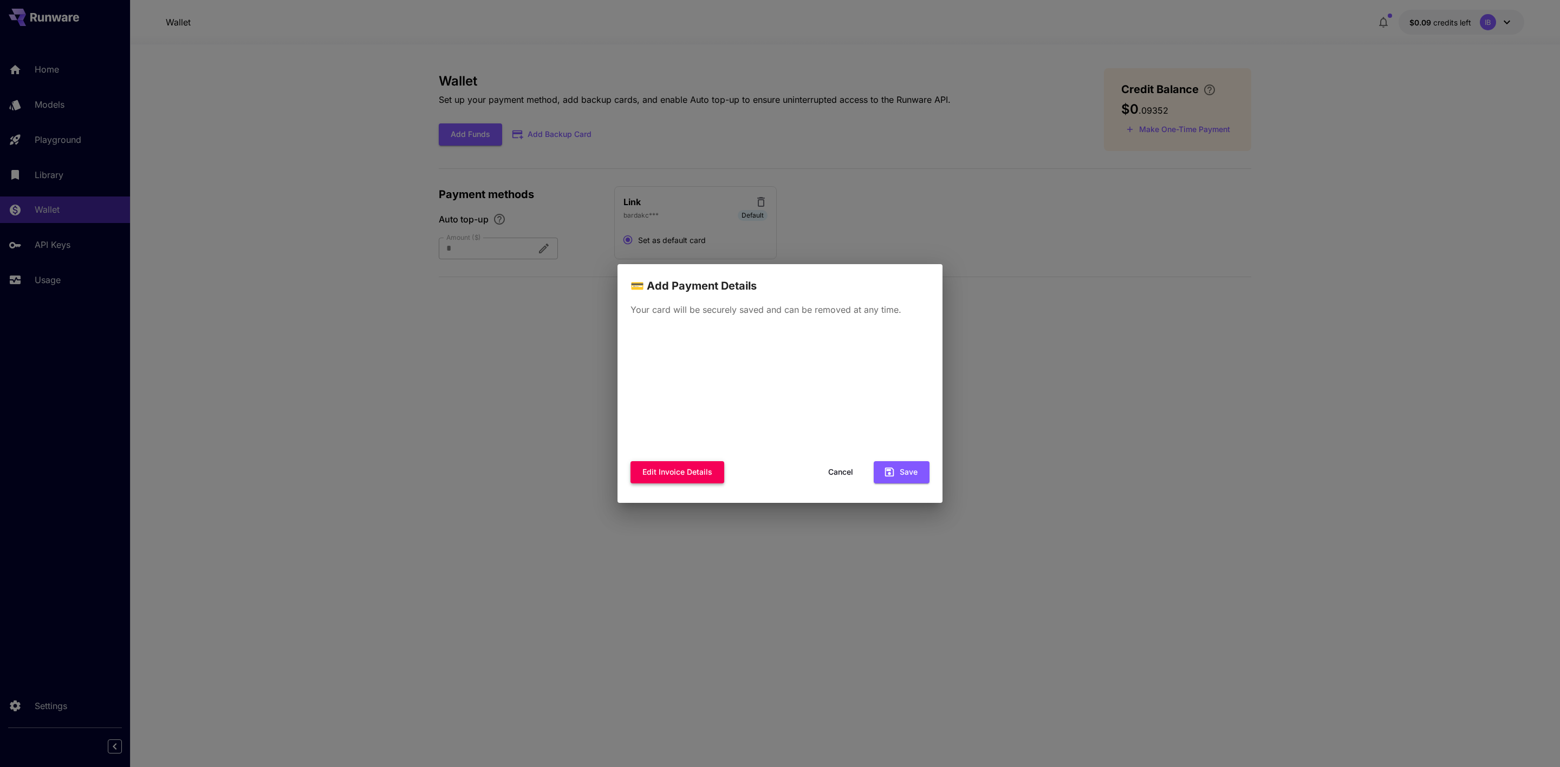 Image resolution: width=1560 pixels, height=767 pixels. What do you see at coordinates (677, 472) in the screenshot?
I see `button: Edit invoice details` at bounding box center [677, 472].